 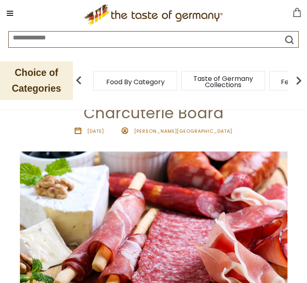 I want to click on img: next arrow, so click(x=299, y=80).